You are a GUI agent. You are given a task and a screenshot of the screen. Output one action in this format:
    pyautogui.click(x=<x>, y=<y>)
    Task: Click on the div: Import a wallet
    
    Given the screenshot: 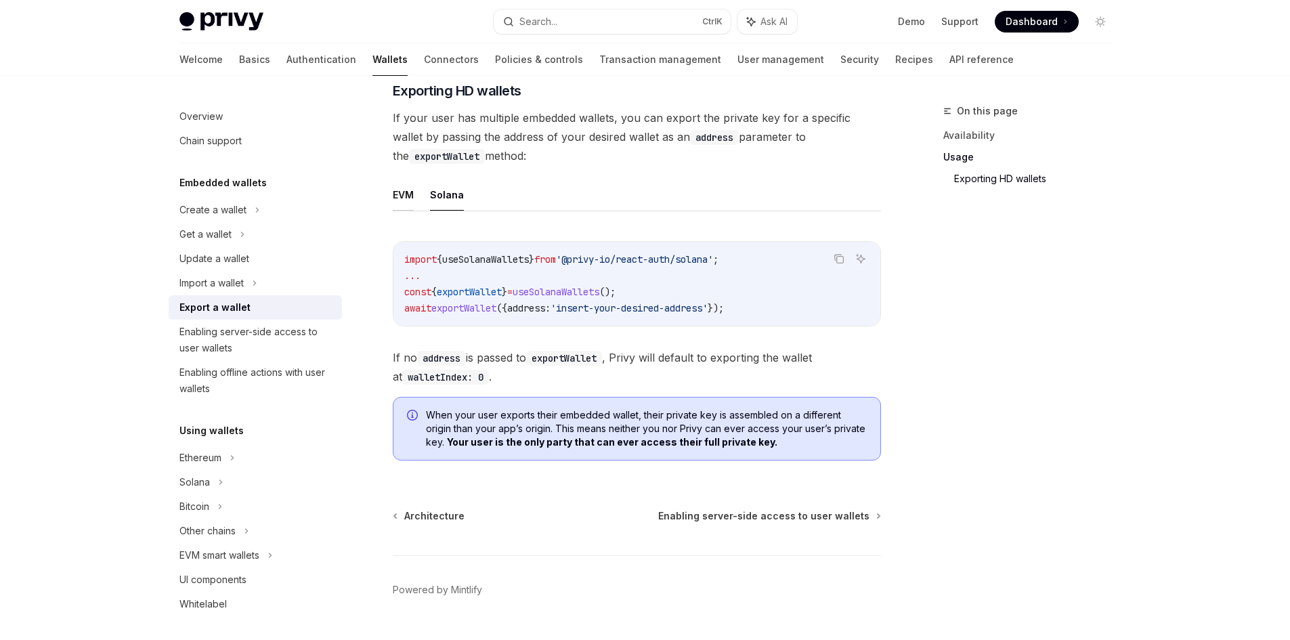 What is the action you would take?
    pyautogui.click(x=211, y=283)
    